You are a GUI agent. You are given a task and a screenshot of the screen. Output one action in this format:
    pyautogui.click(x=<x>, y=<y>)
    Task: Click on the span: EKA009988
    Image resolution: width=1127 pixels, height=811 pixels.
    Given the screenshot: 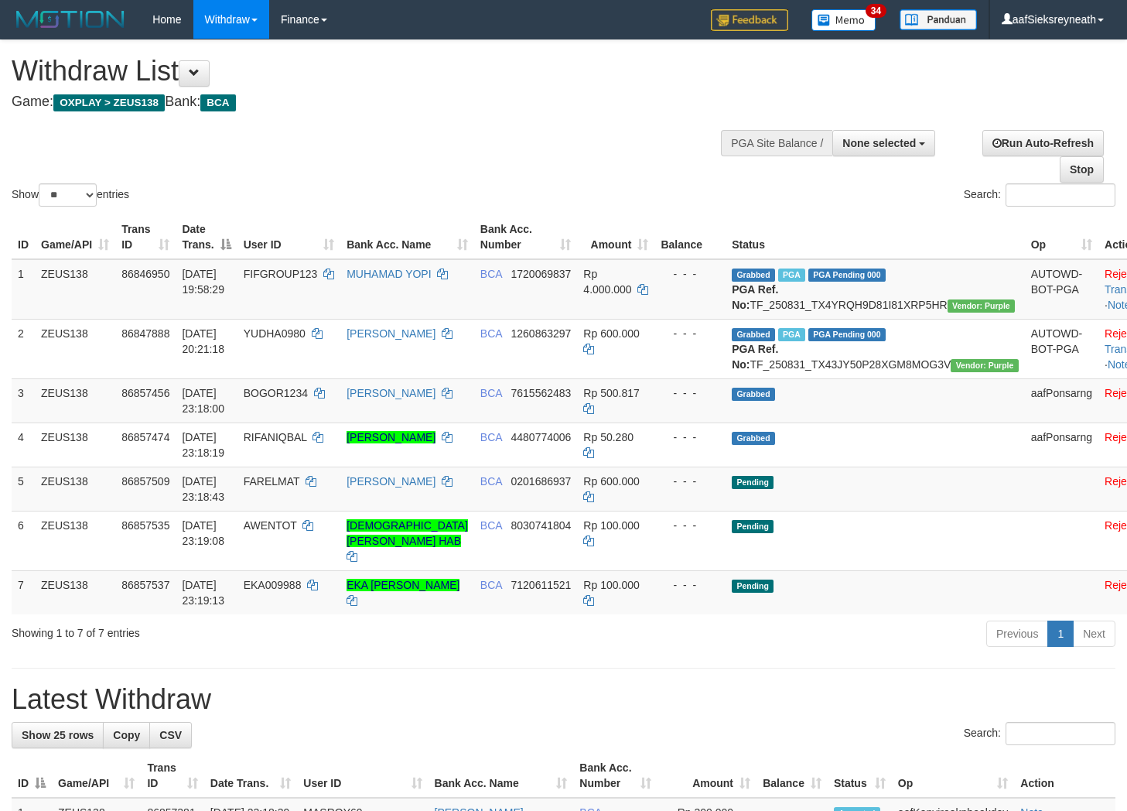 What is the action you would take?
    pyautogui.click(x=272, y=585)
    